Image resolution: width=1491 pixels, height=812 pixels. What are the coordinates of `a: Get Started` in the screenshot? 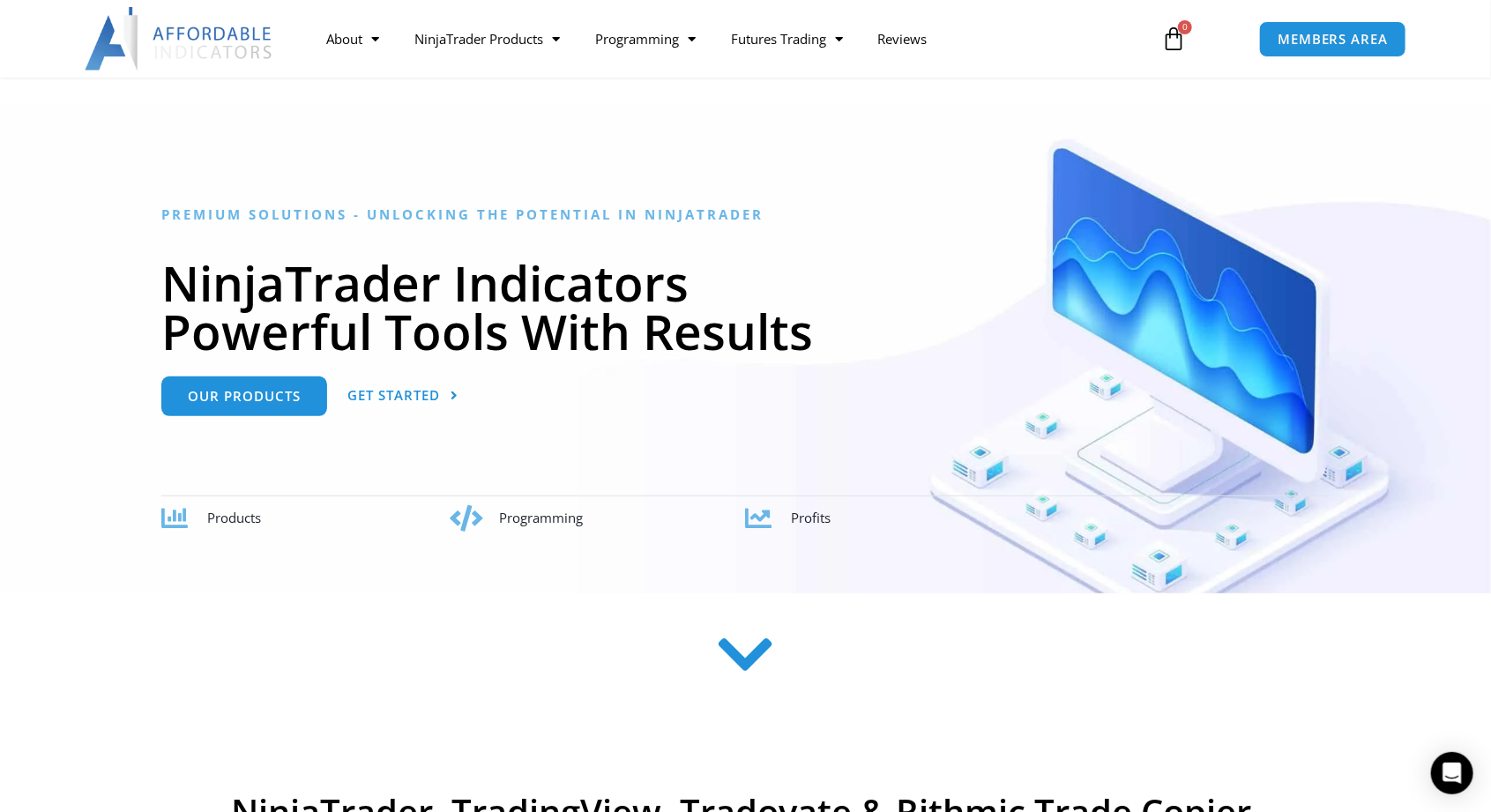 It's located at (403, 396).